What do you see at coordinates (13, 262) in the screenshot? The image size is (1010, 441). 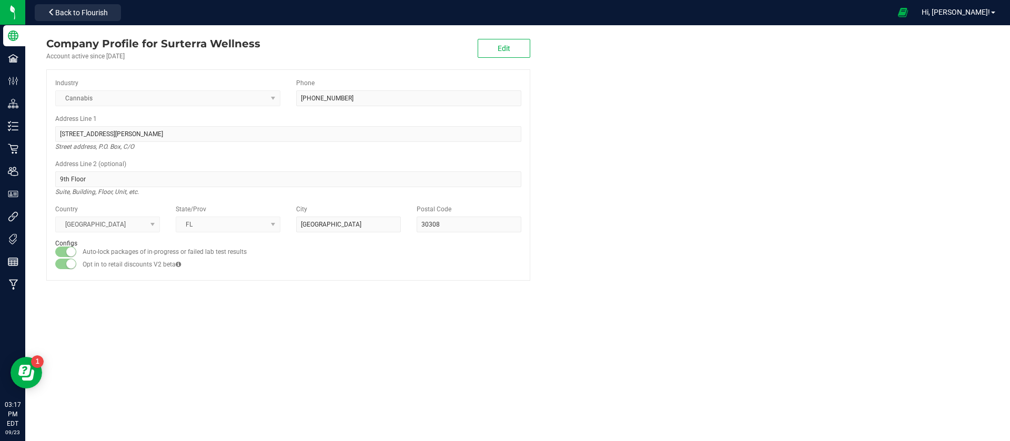 I see `inline-svg: Reports` at bounding box center [13, 262].